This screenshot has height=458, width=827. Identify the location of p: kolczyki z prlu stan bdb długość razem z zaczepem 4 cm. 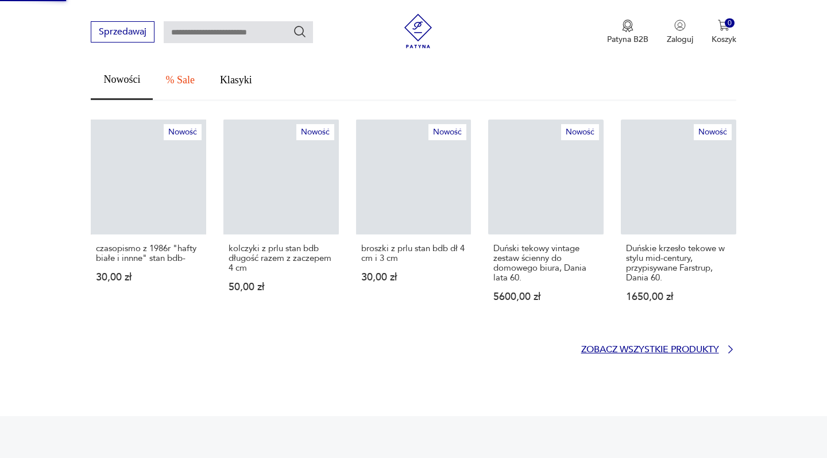
(281, 258).